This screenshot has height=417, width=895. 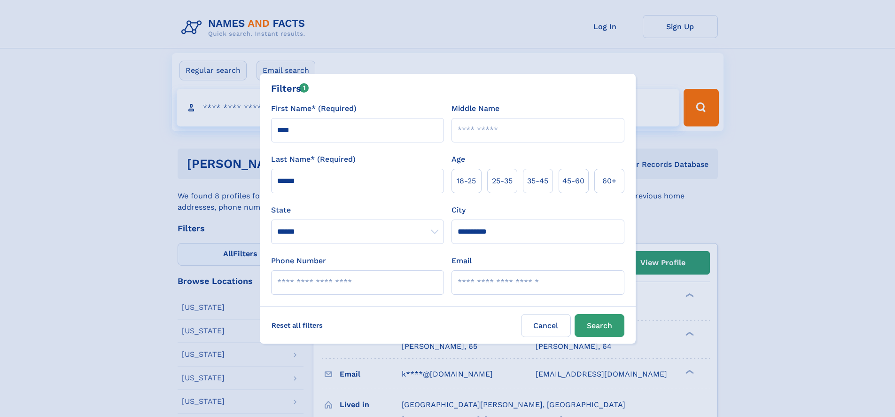 I want to click on label: State, so click(x=358, y=210).